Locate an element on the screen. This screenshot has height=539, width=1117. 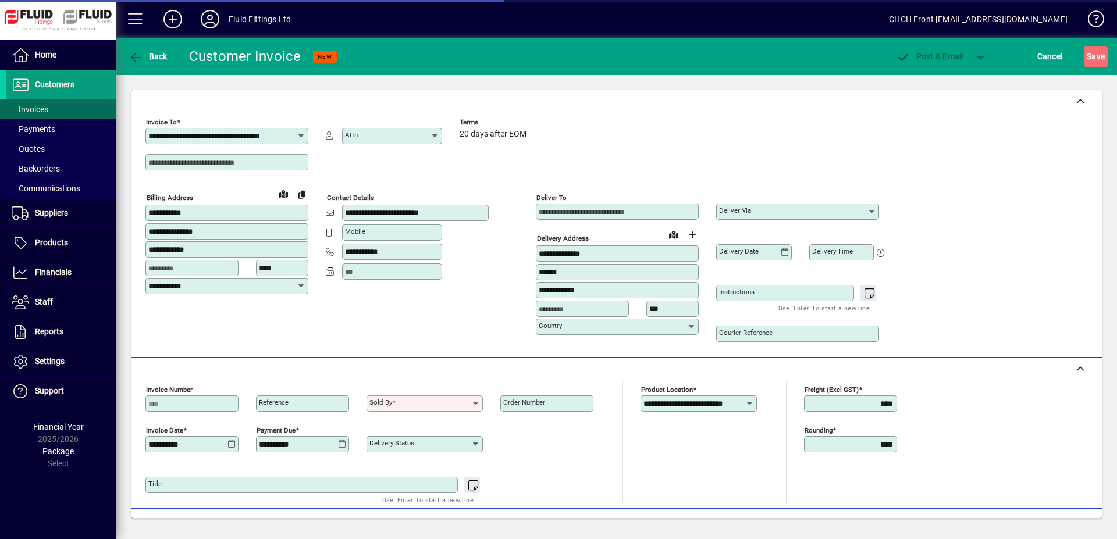
span: 20 days after EOM is located at coordinates (493, 134).